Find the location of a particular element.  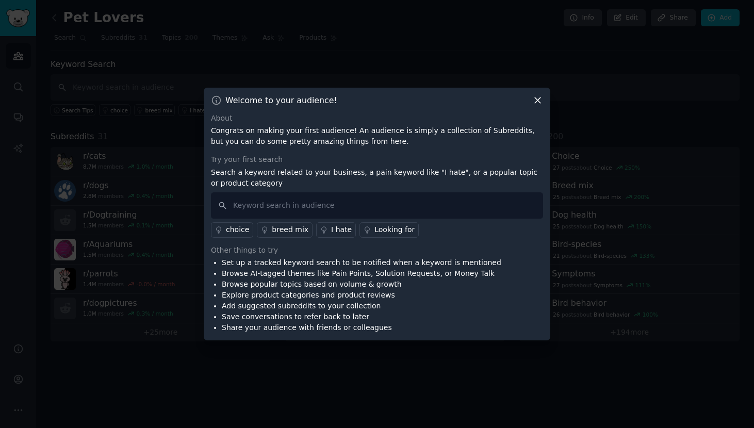

h3: Welcome to your audience! is located at coordinates (281, 100).